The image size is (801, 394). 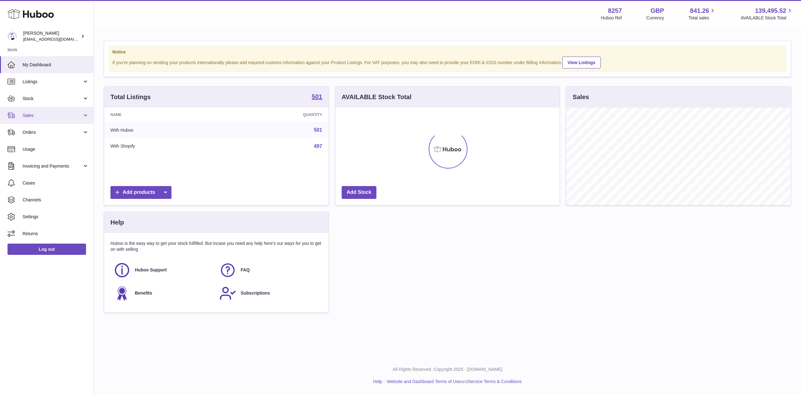 What do you see at coordinates (151, 270) in the screenshot?
I see `span: Huboo Support` at bounding box center [151, 270].